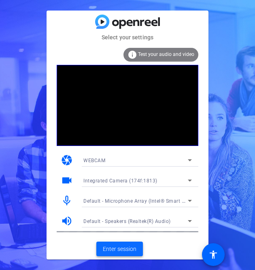 This screenshot has width=255, height=270. I want to click on span: Integrated Camera (174f:1813), so click(120, 181).